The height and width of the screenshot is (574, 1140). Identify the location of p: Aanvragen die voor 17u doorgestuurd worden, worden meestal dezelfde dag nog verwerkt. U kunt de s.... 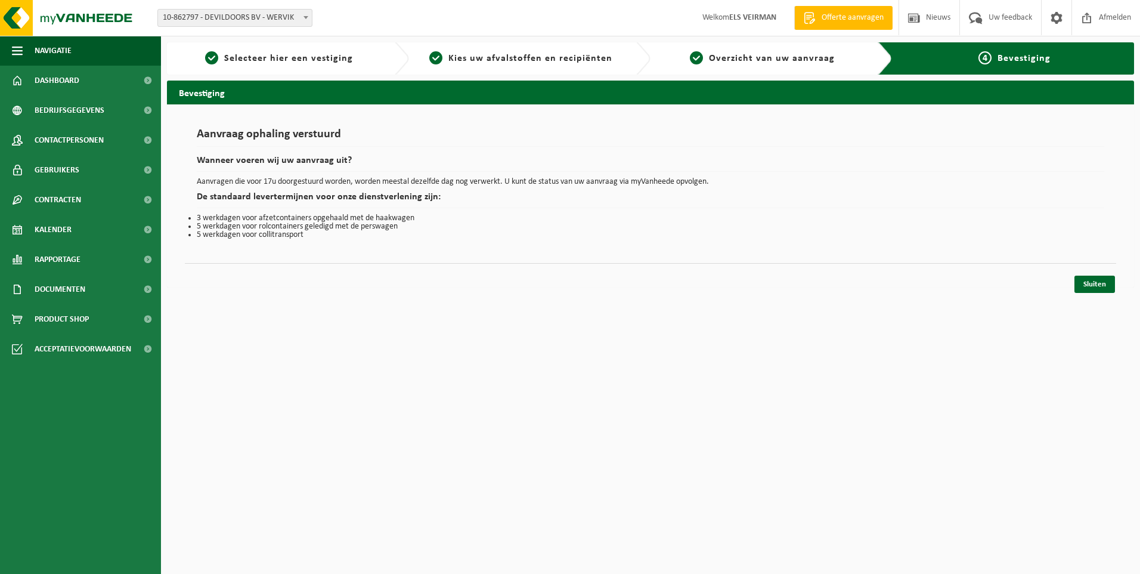
(650, 182).